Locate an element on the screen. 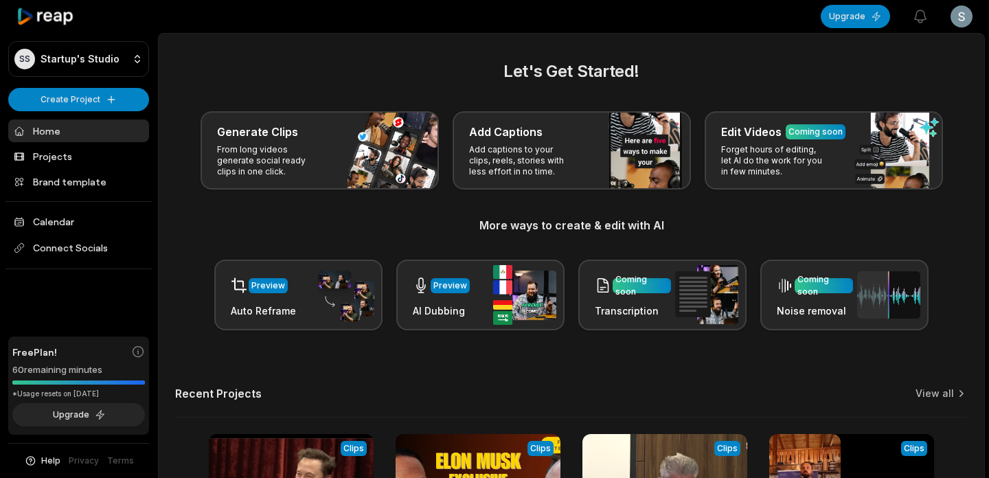 This screenshot has height=478, width=989. h3: Generate Clips is located at coordinates (258, 132).